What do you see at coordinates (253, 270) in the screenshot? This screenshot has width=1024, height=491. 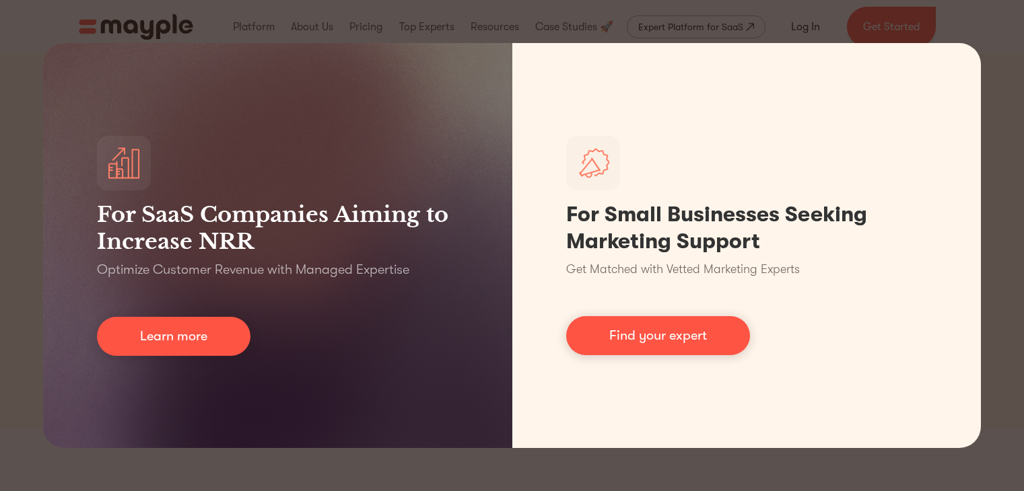 I see `p: Optimize Customer Revenue with Managed Expertise` at bounding box center [253, 270].